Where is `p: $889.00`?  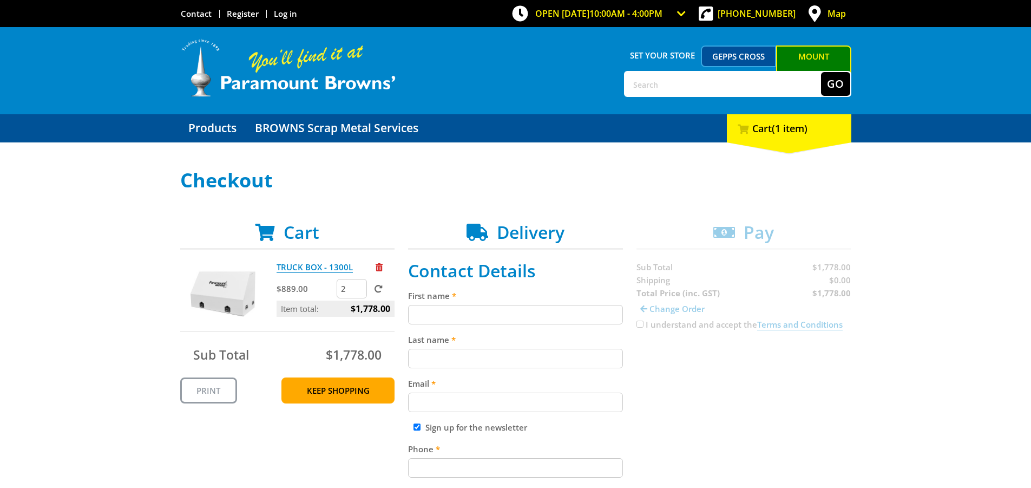 p: $889.00 is located at coordinates (305, 289).